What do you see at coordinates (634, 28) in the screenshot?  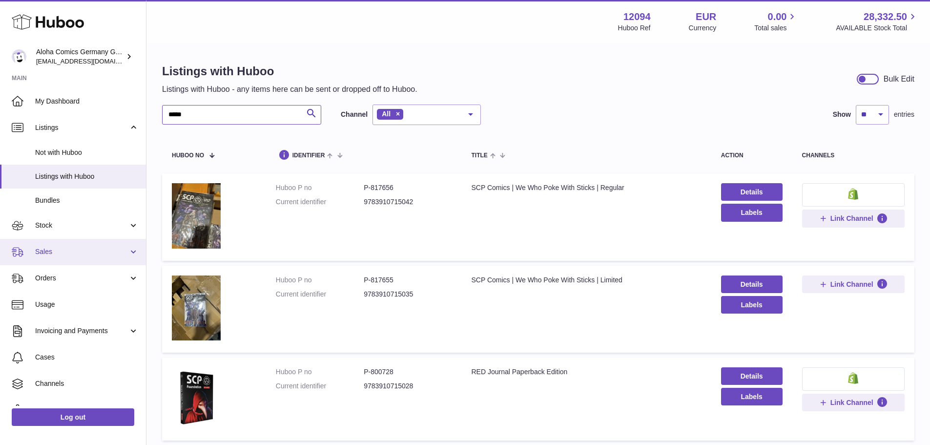 I see `div: Huboo Ref` at bounding box center [634, 28].